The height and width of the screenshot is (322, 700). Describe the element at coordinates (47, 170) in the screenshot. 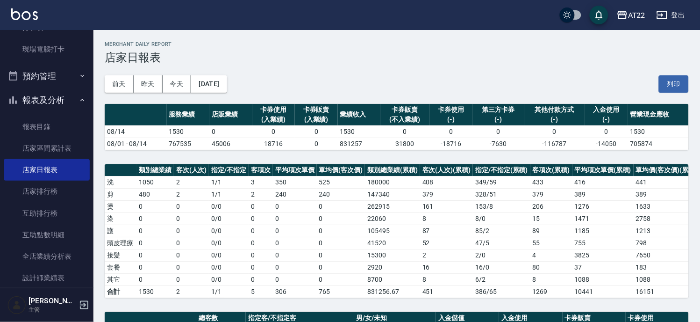

I see `a: 店家日報表` at that location.